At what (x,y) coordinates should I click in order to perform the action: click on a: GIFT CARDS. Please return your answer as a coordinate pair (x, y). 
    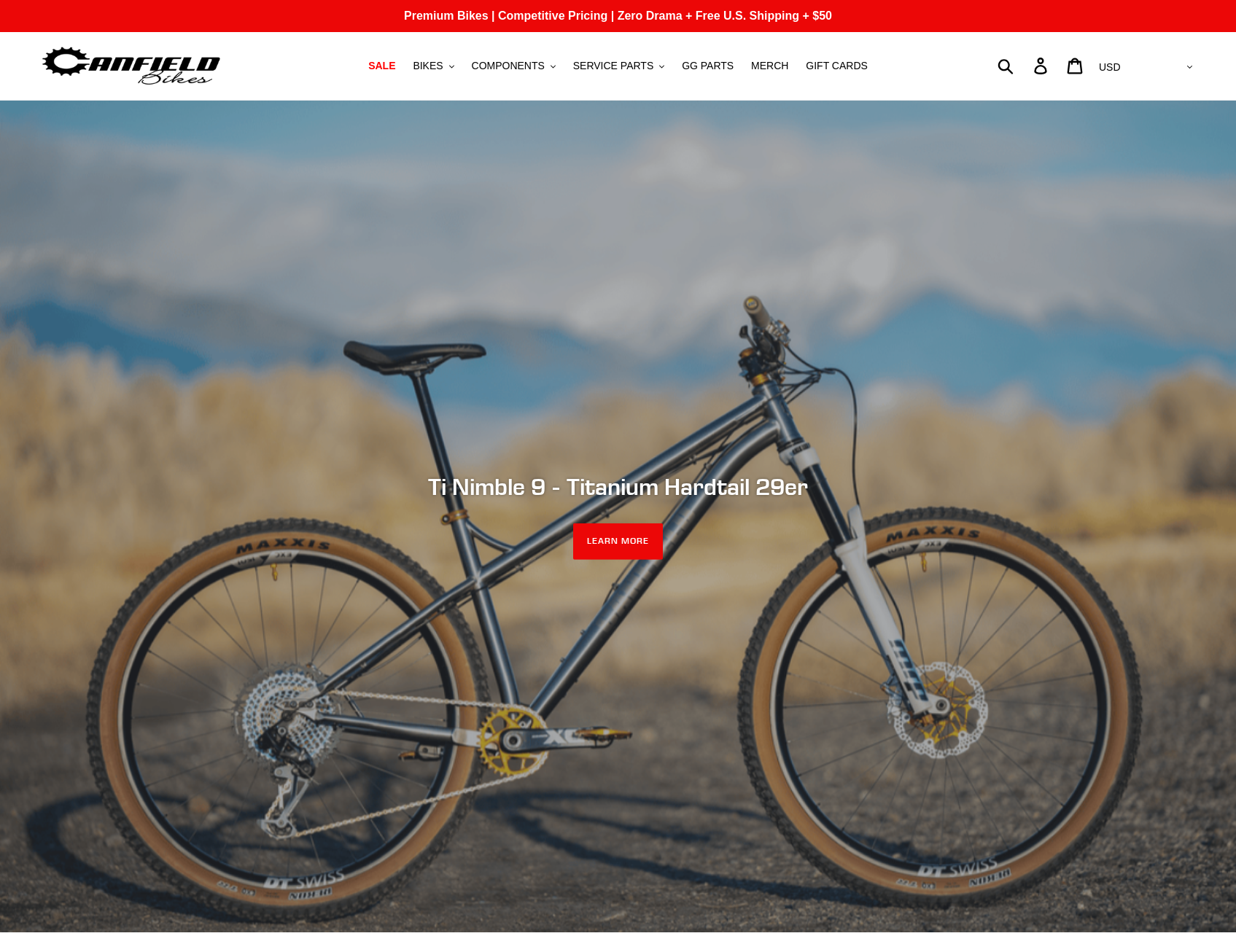
    Looking at the image, I should click on (837, 65).